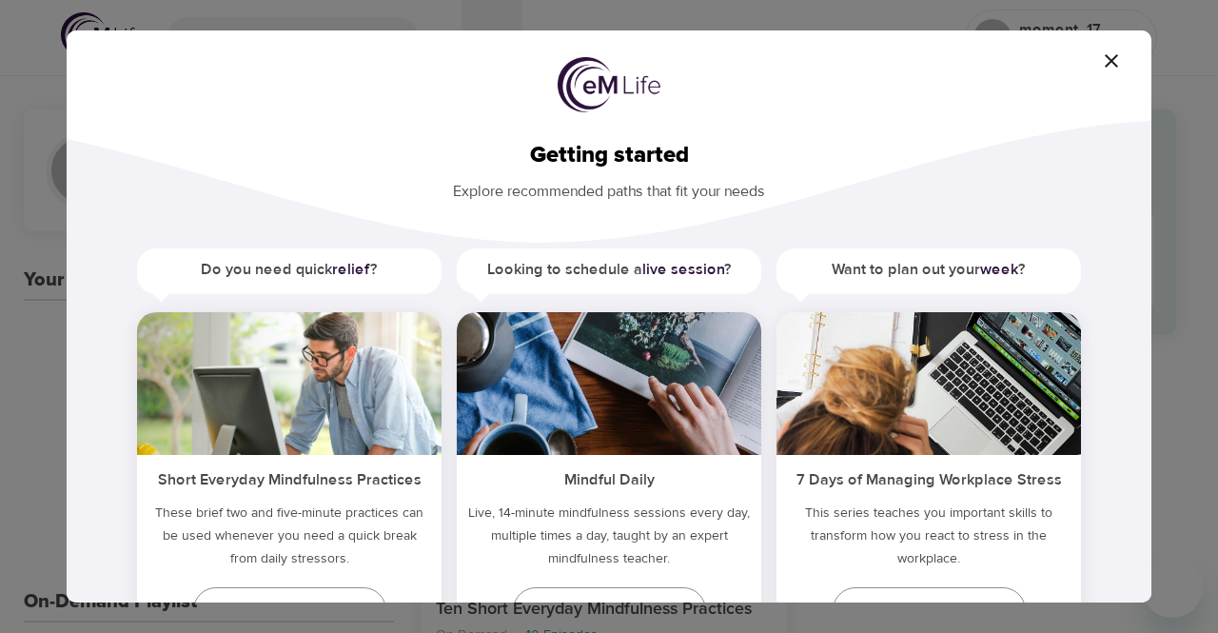  I want to click on h5: Looking to schedule a ?, so click(609, 269).